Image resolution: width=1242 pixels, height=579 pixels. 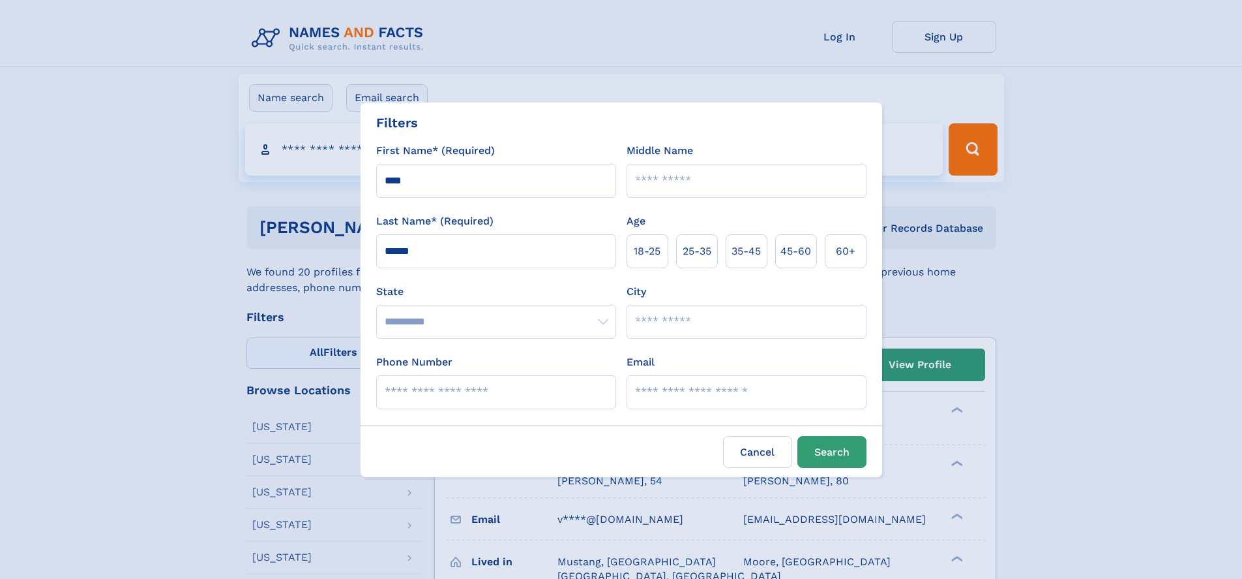 I want to click on span: 35‑45, so click(x=746, y=251).